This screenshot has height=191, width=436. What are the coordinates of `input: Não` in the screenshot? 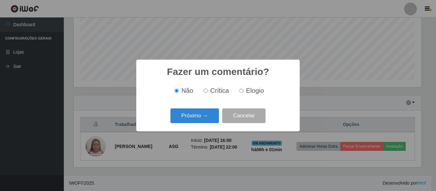 It's located at (176, 91).